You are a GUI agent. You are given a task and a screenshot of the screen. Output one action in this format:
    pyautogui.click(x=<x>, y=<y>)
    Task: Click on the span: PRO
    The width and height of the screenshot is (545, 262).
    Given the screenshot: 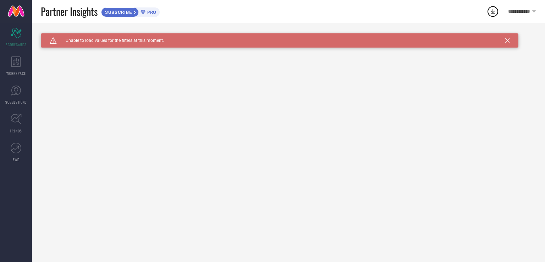 What is the action you would take?
    pyautogui.click(x=151, y=12)
    